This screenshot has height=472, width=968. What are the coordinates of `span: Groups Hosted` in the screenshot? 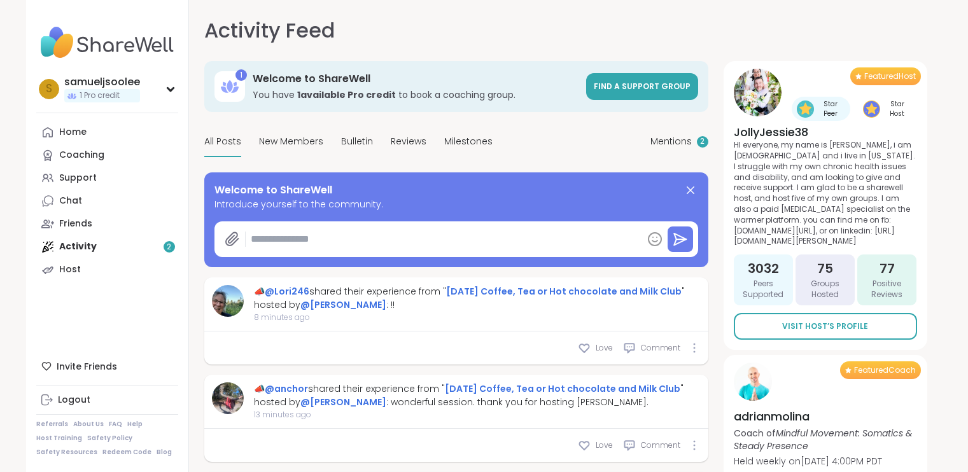 It's located at (825, 290).